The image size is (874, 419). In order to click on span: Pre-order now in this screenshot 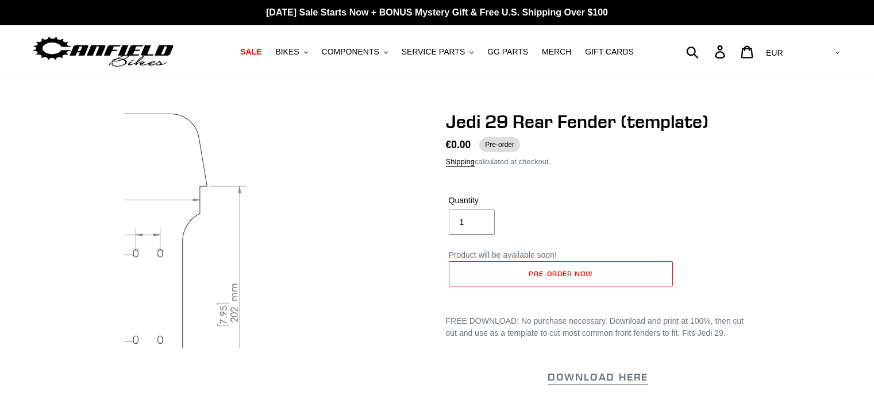, I will do `click(560, 273)`.